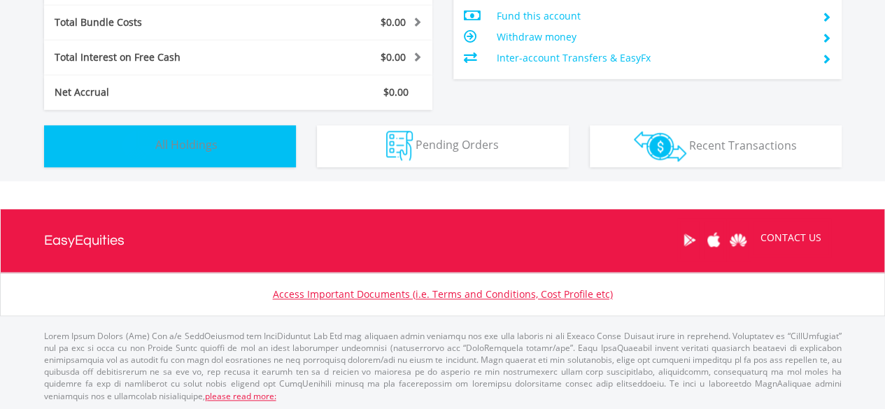  Describe the element at coordinates (652, 37) in the screenshot. I see `td: Withdraw money` at that location.